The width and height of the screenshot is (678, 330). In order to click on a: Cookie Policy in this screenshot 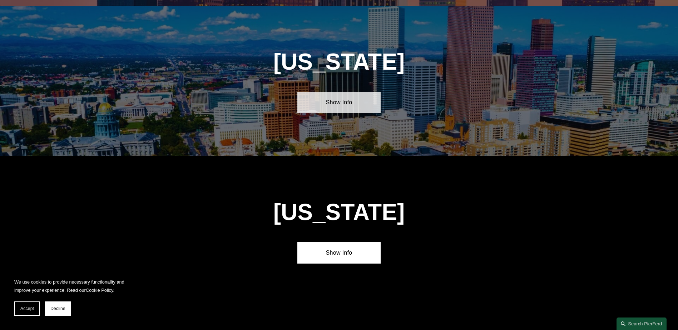, I will do `click(99, 290)`.